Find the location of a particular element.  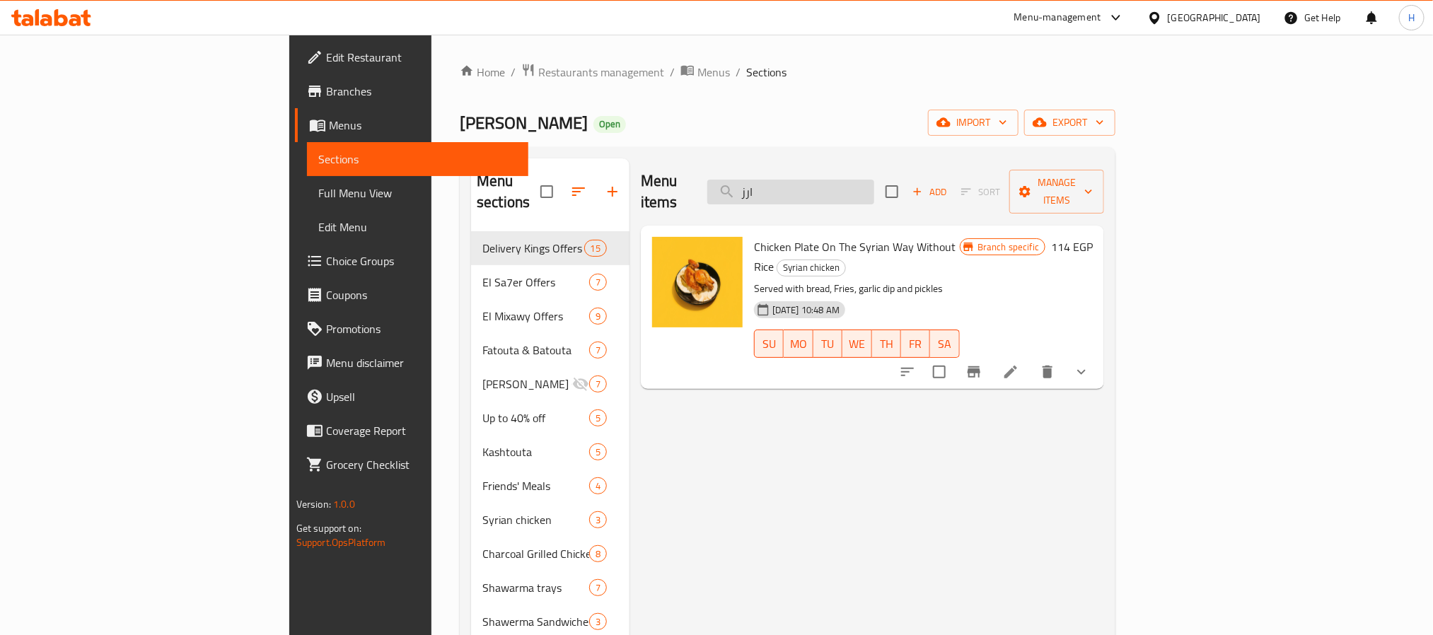

div: Charcoal Grilled Chicken is located at coordinates (535, 554).